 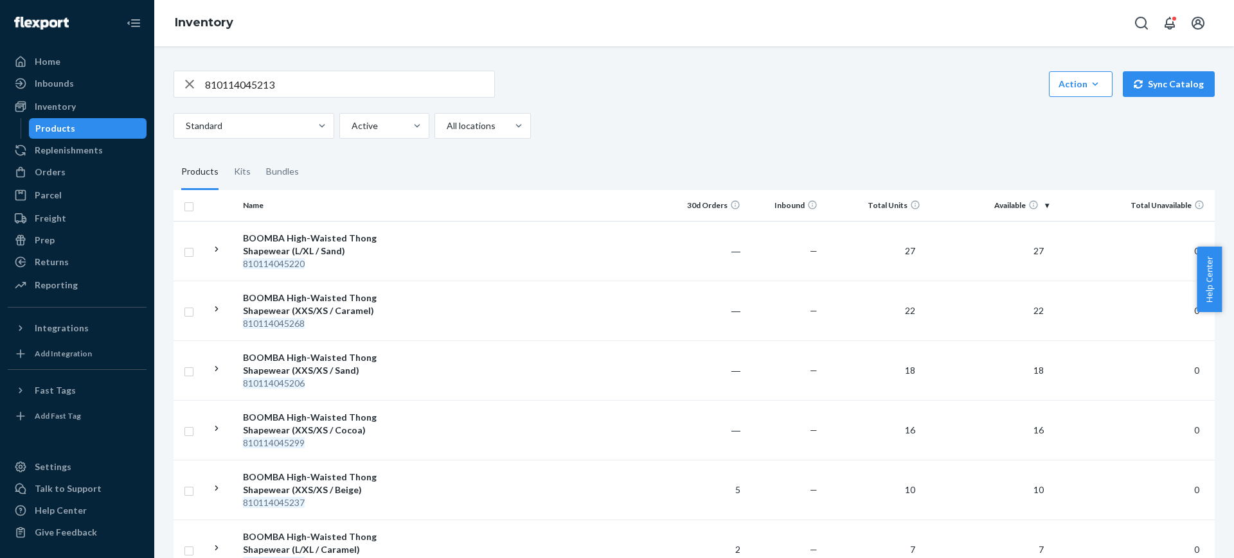 What do you see at coordinates (310, 206) in the screenshot?
I see `th: Name` at bounding box center [310, 206].